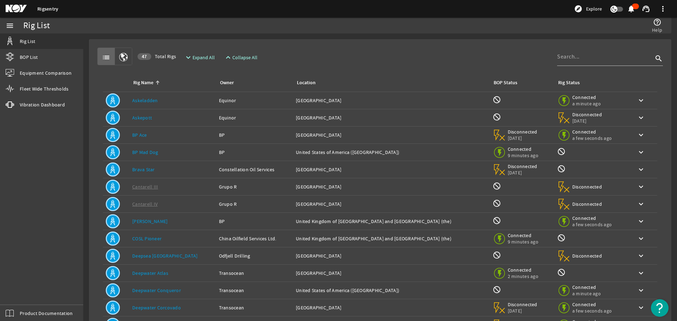 The width and height of the screenshot is (677, 321). I want to click on span: Equipment Comparison, so click(46, 73).